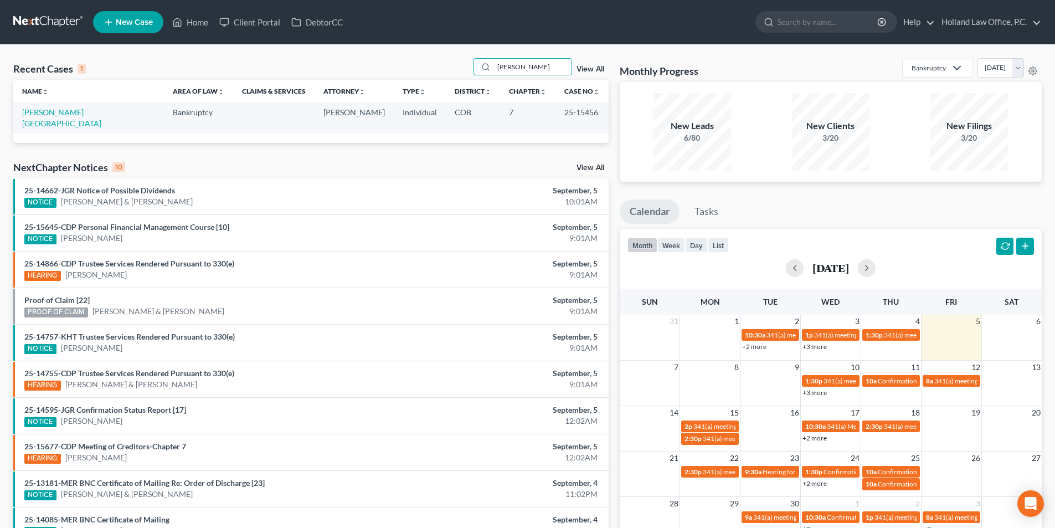  What do you see at coordinates (975, 367) in the screenshot?
I see `span: 12` at bounding box center [975, 367].